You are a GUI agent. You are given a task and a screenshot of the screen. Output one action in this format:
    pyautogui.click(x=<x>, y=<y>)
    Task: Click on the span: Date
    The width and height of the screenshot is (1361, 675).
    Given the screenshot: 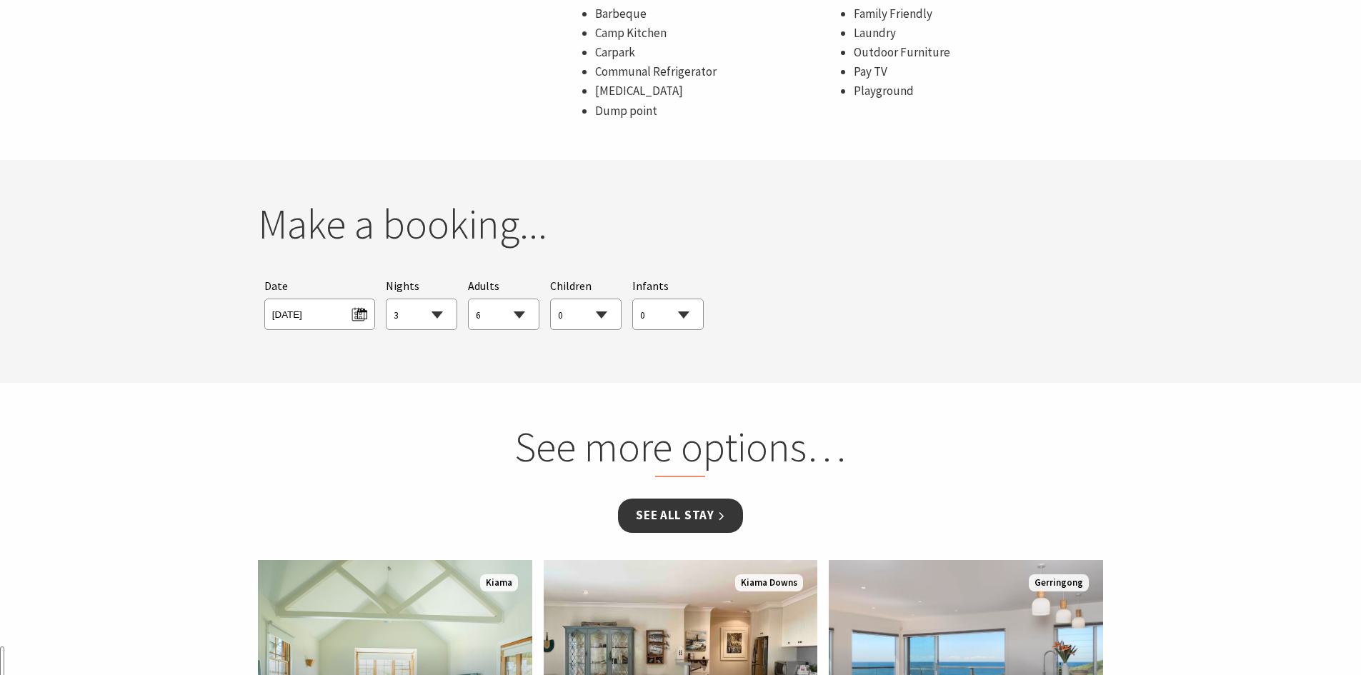 What is the action you would take?
    pyautogui.click(x=276, y=286)
    